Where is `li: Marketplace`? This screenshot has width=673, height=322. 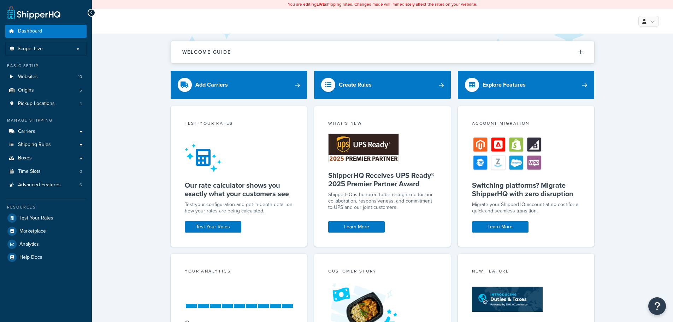
li: Marketplace is located at coordinates (46, 231).